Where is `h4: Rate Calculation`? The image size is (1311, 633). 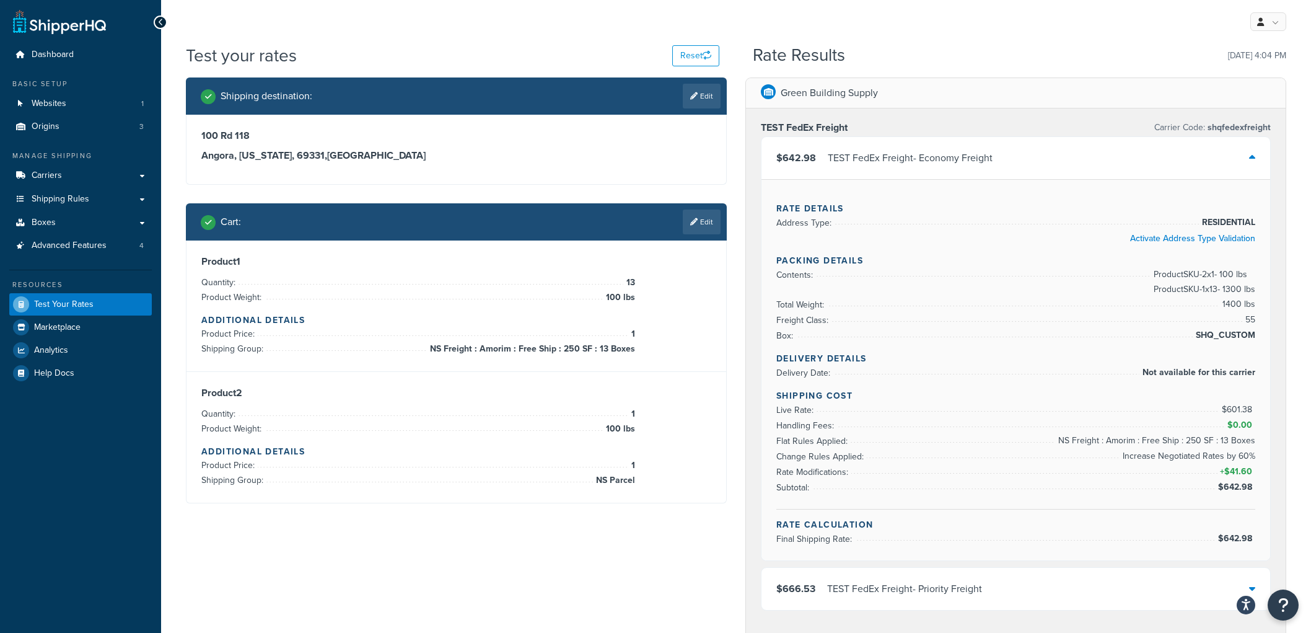 h4: Rate Calculation is located at coordinates (1016, 524).